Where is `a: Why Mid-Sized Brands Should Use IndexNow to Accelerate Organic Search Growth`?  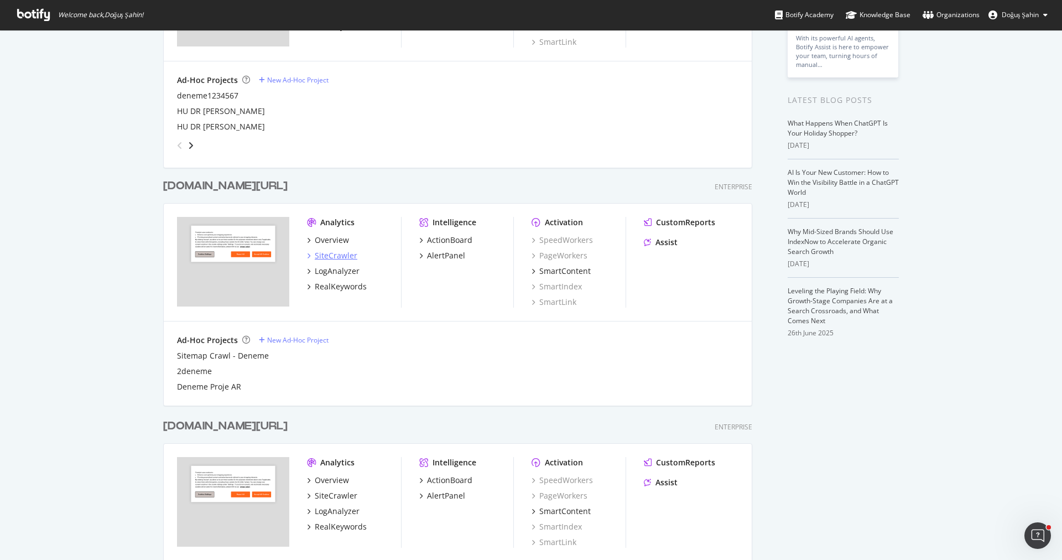
a: Why Mid-Sized Brands Should Use IndexNow to Accelerate Organic Search Growth is located at coordinates (840, 241).